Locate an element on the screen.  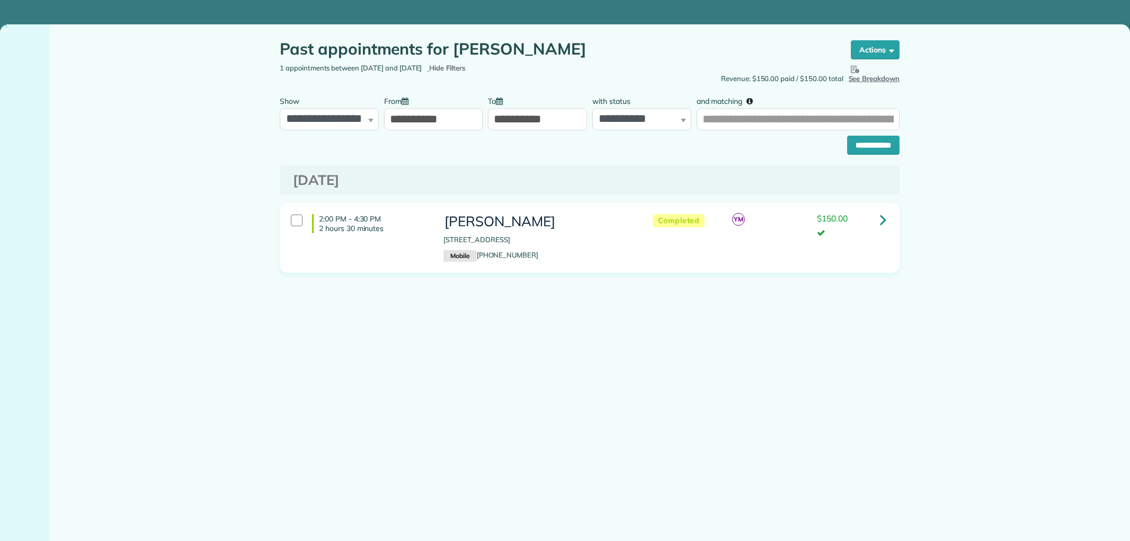
span: See Breakdown is located at coordinates (874, 73).